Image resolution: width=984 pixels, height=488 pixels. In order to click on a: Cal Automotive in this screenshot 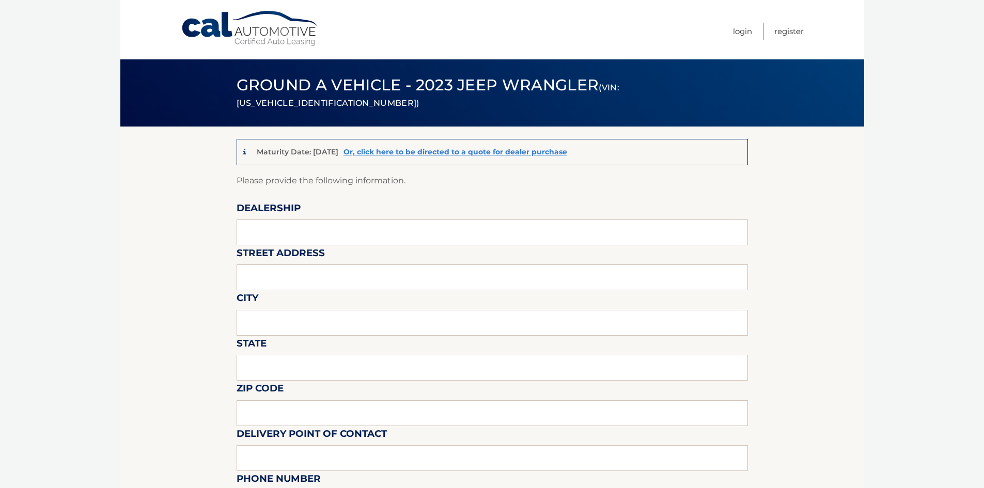, I will do `click(250, 28)`.